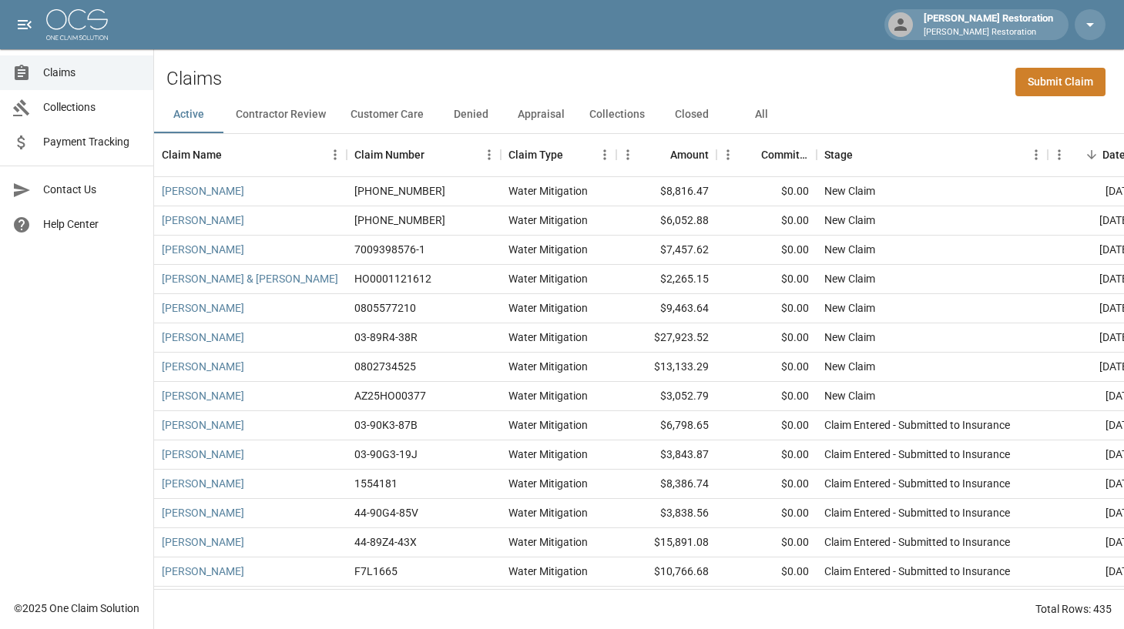 The image size is (1124, 629). I want to click on div: $3,843.87, so click(666, 455).